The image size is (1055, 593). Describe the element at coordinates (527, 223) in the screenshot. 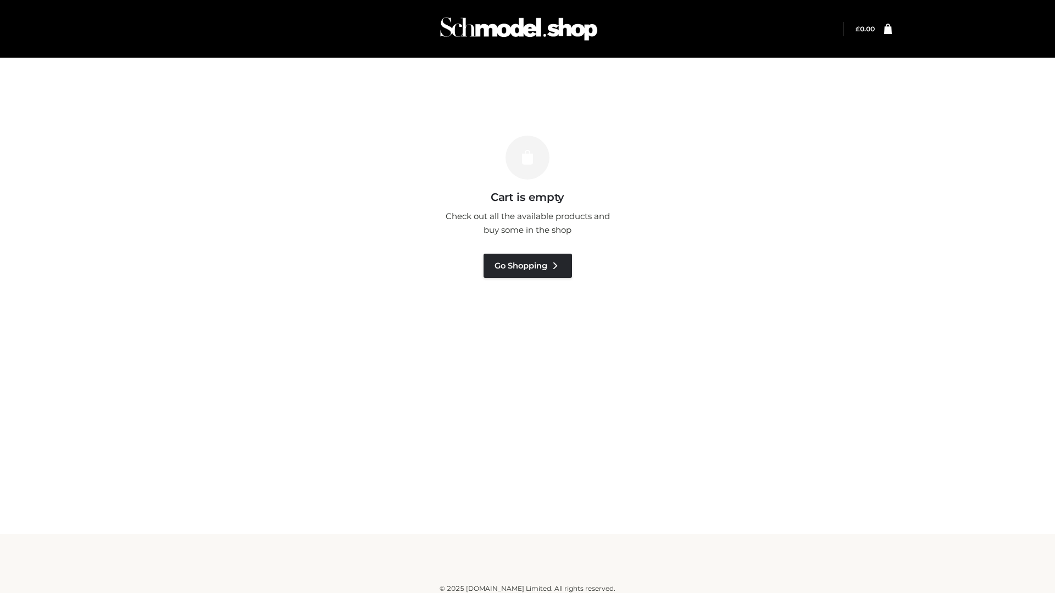

I see `p: Check out all the available products and buy some in the shop` at that location.